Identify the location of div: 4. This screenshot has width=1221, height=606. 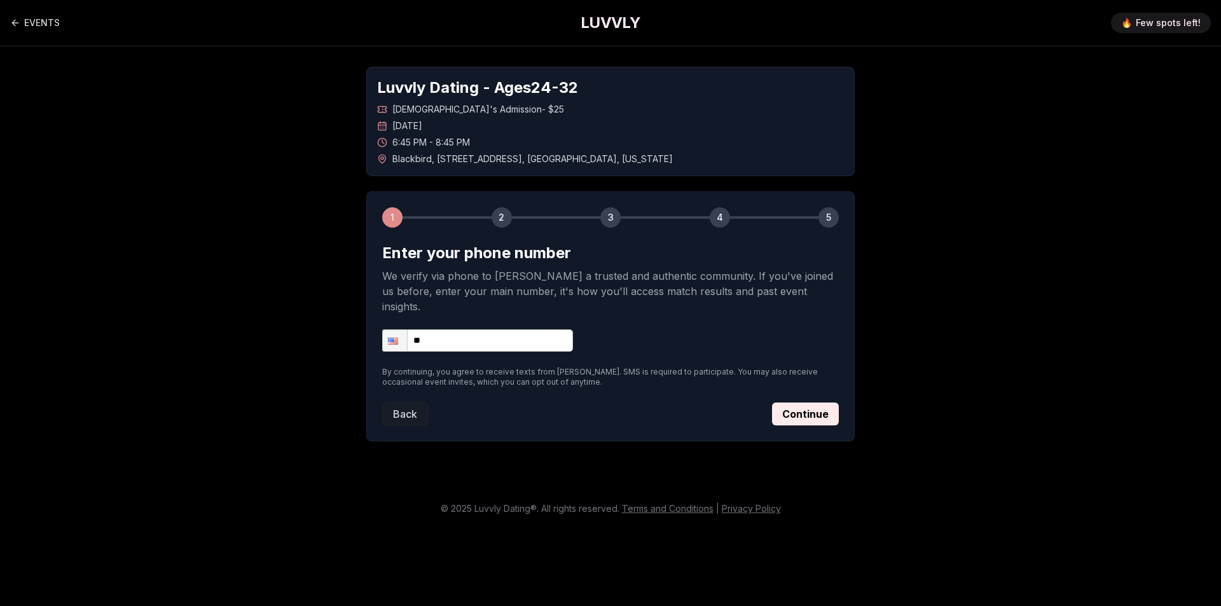
(720, 217).